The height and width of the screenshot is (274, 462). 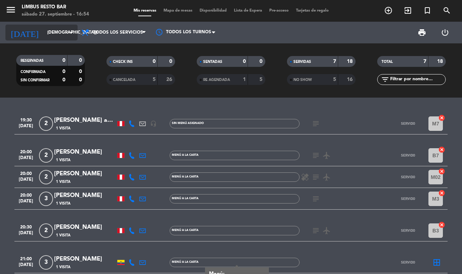 What do you see at coordinates (72, 33) in the screenshot?
I see `i: arrow_drop_down` at bounding box center [72, 33].